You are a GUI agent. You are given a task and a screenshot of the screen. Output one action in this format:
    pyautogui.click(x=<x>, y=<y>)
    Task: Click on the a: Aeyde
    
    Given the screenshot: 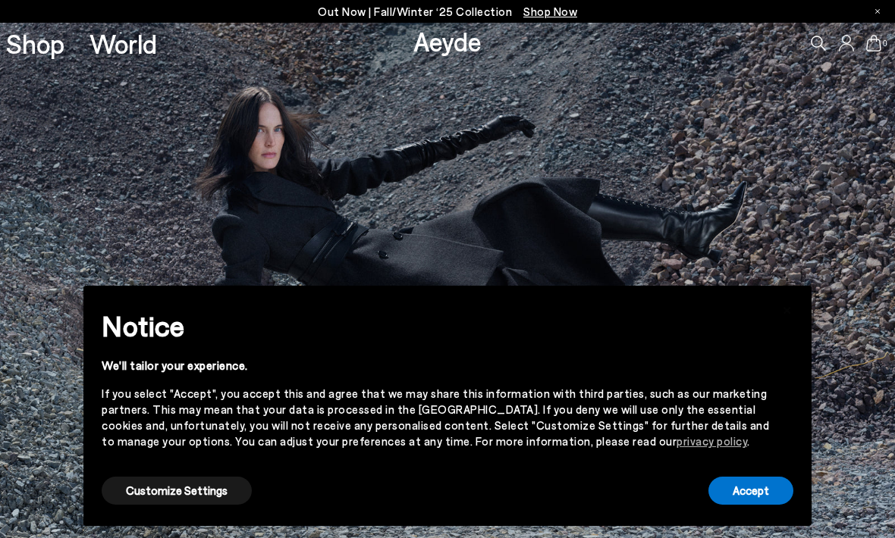 What is the action you would take?
    pyautogui.click(x=447, y=41)
    